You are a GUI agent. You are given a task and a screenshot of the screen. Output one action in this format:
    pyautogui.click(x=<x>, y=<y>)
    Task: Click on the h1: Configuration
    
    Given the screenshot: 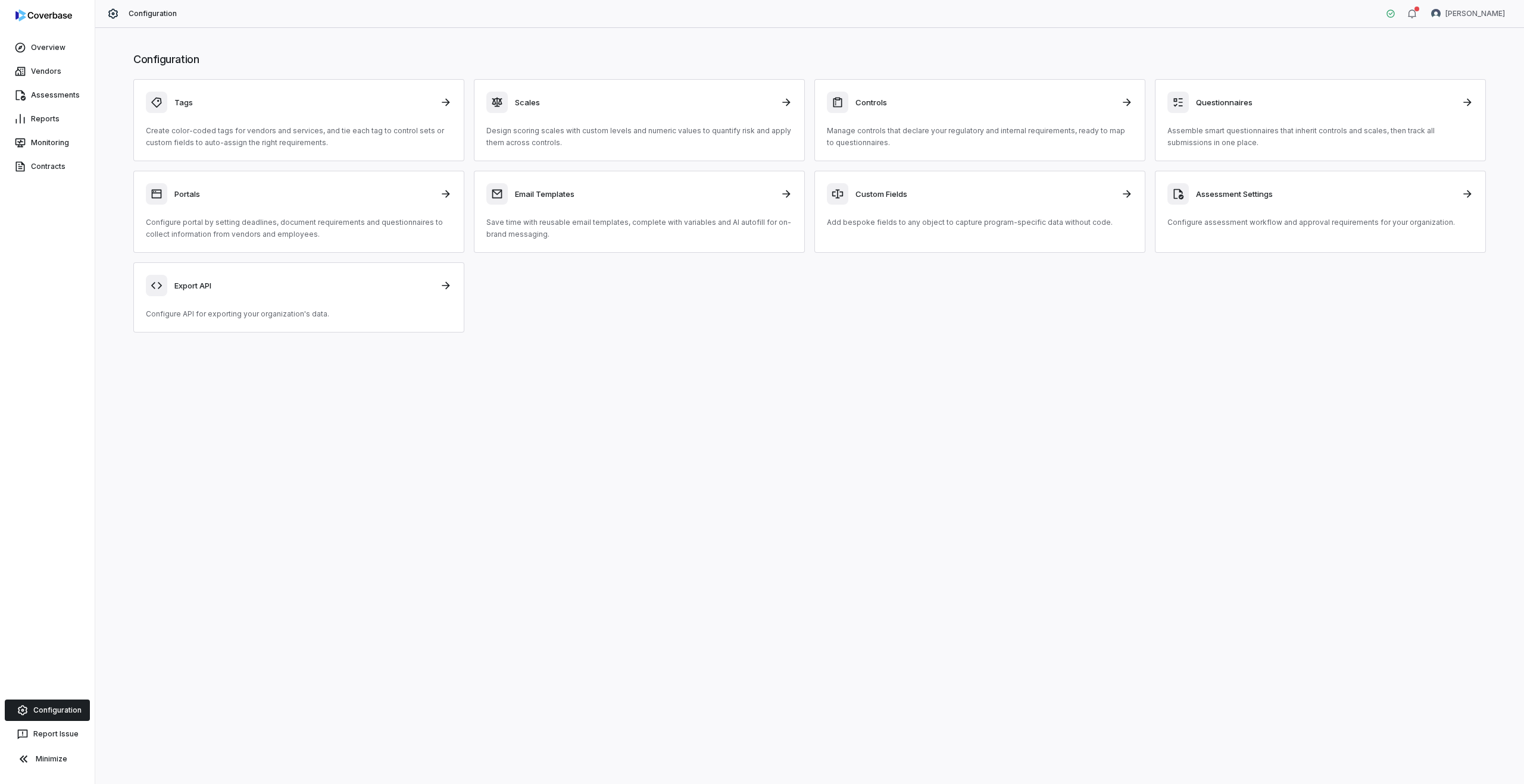 What is the action you would take?
    pyautogui.click(x=810, y=59)
    